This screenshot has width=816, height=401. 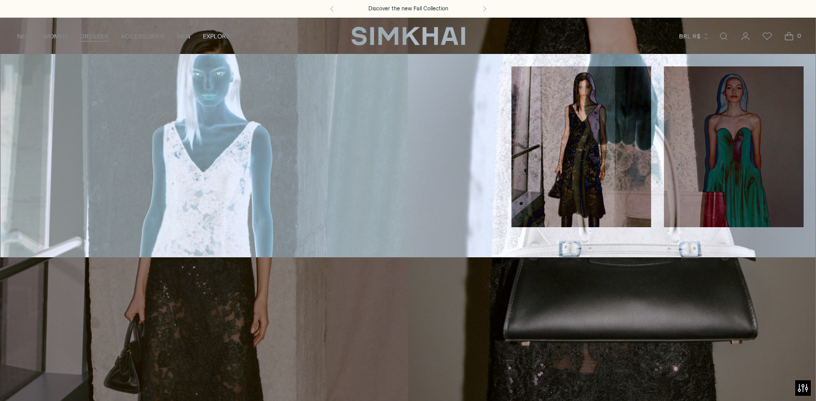 I want to click on button: BRL R$, so click(x=694, y=36).